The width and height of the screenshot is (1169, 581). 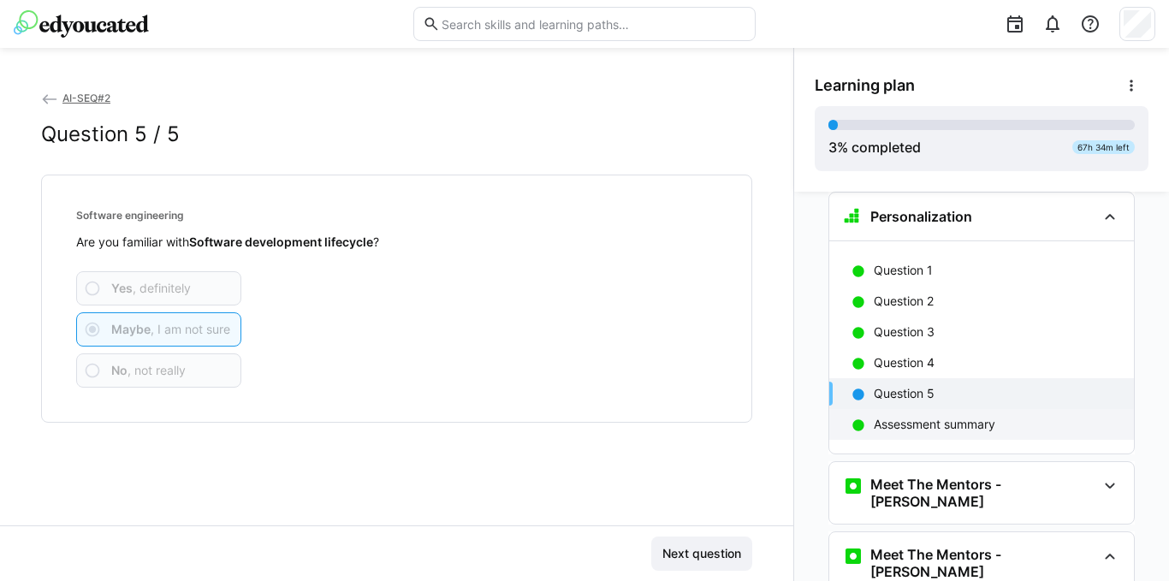 I want to click on p: Question 3, so click(x=903, y=332).